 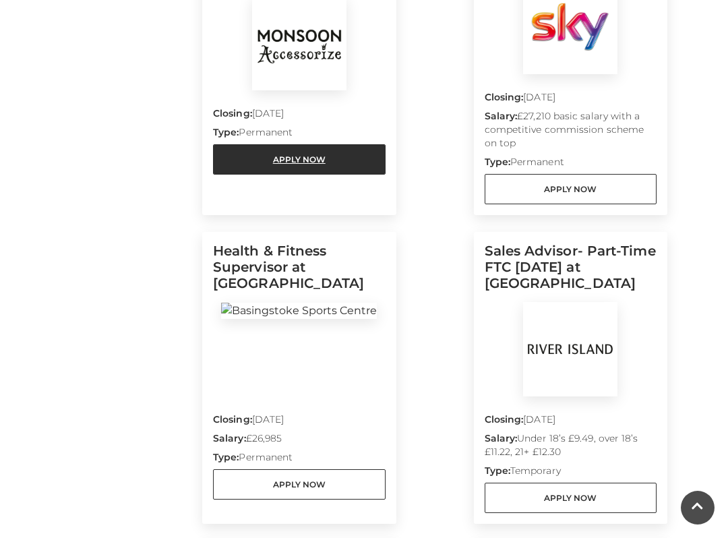 What do you see at coordinates (570, 349) in the screenshot?
I see `img: River Island` at bounding box center [570, 349].